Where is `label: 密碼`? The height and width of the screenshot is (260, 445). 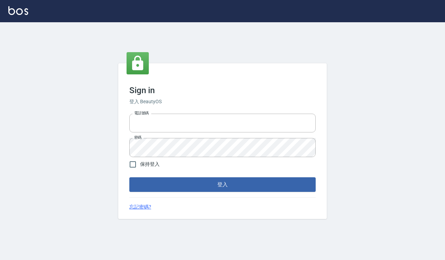 label: 密碼 is located at coordinates (138, 137).